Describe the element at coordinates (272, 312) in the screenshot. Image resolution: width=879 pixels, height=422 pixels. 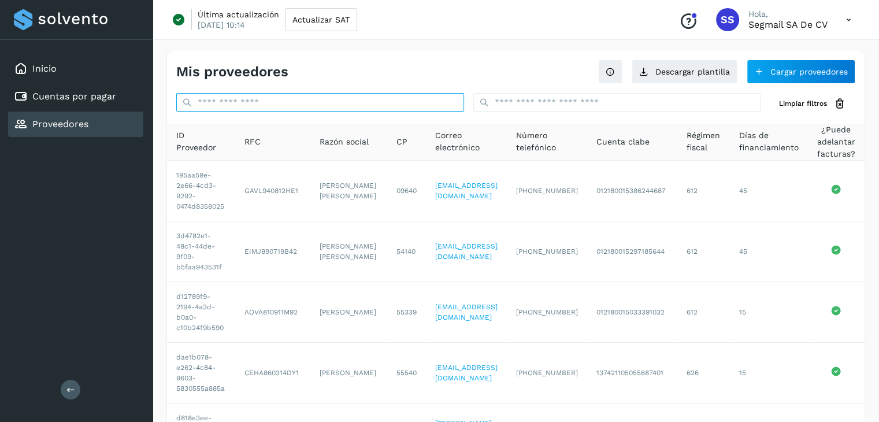
I see `td: AOVA810911M92` at that location.